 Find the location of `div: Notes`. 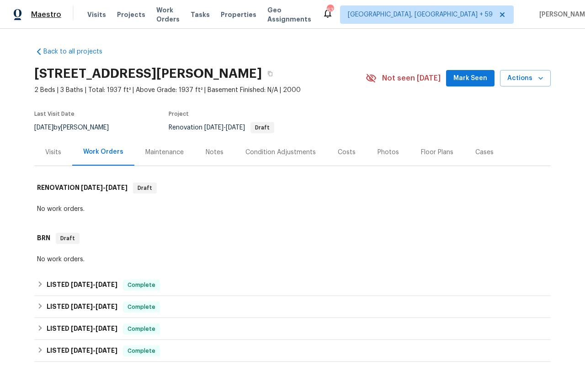

div: Notes is located at coordinates (214, 152).